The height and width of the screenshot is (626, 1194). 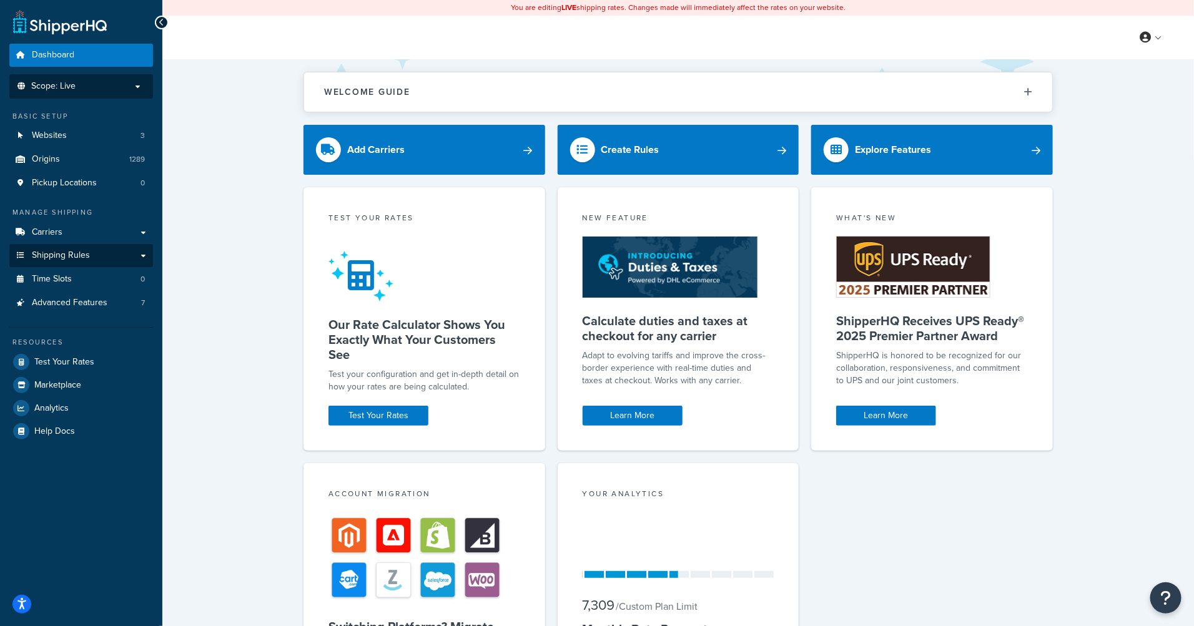 What do you see at coordinates (932, 369) in the screenshot?
I see `p: ShipperHQ is honored to be recognized for our collaboration, responsiveness, and commitment to UP...` at bounding box center [932, 369].